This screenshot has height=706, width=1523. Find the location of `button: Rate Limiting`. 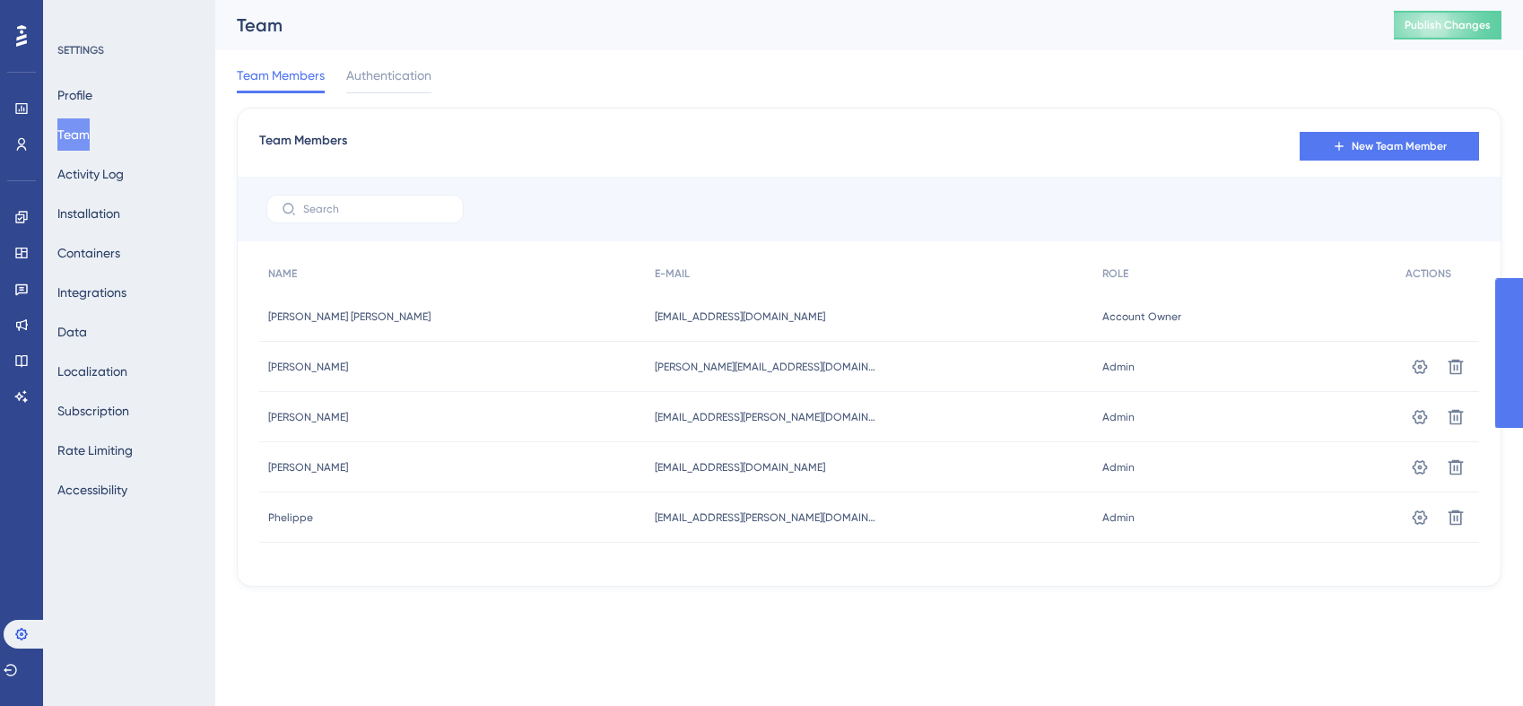

button: Rate Limiting is located at coordinates (95, 450).